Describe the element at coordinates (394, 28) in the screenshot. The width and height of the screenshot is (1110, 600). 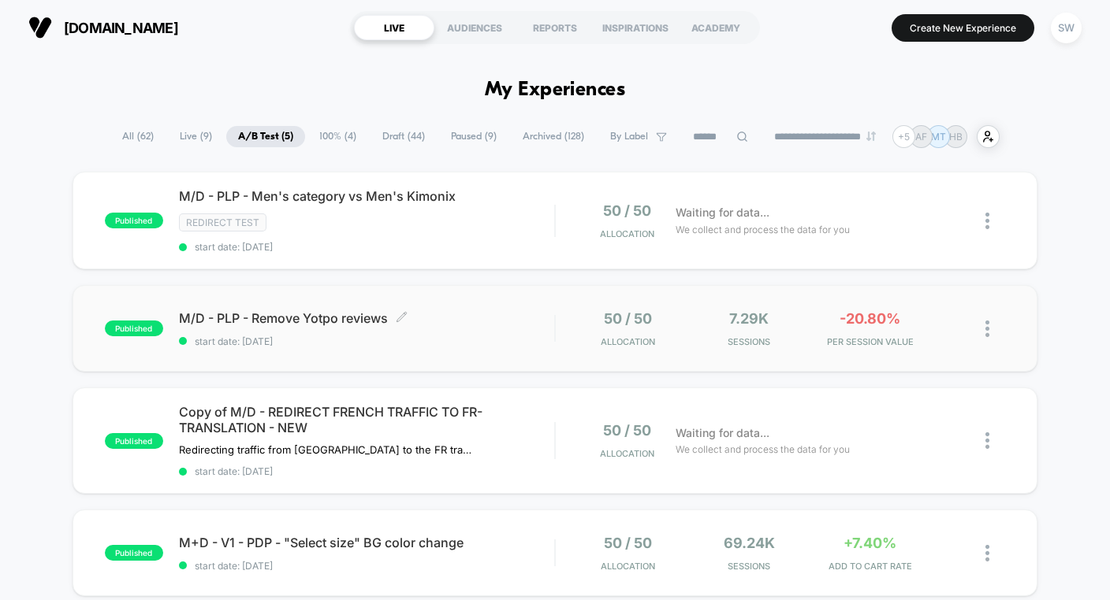
I see `div: LIVE` at that location.